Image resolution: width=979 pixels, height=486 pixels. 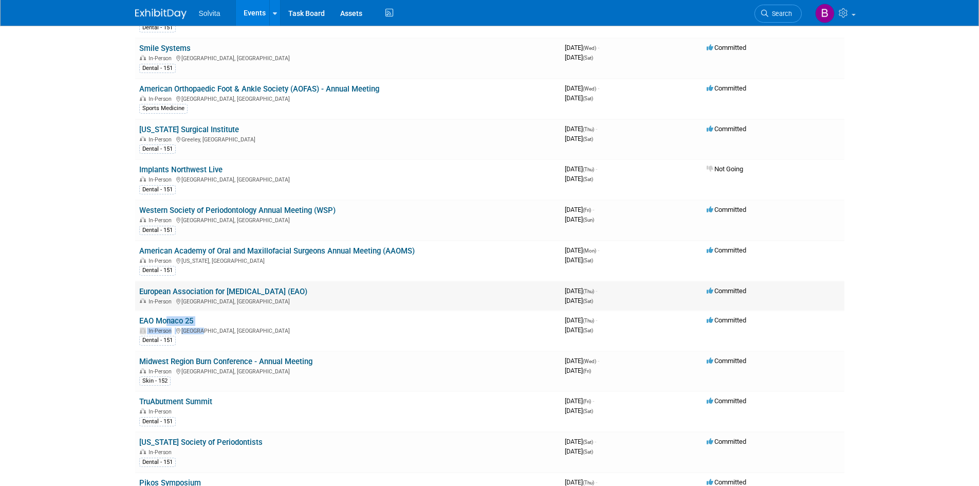 What do you see at coordinates (181, 170) in the screenshot?
I see `a: Implants Northwest Live` at bounding box center [181, 170].